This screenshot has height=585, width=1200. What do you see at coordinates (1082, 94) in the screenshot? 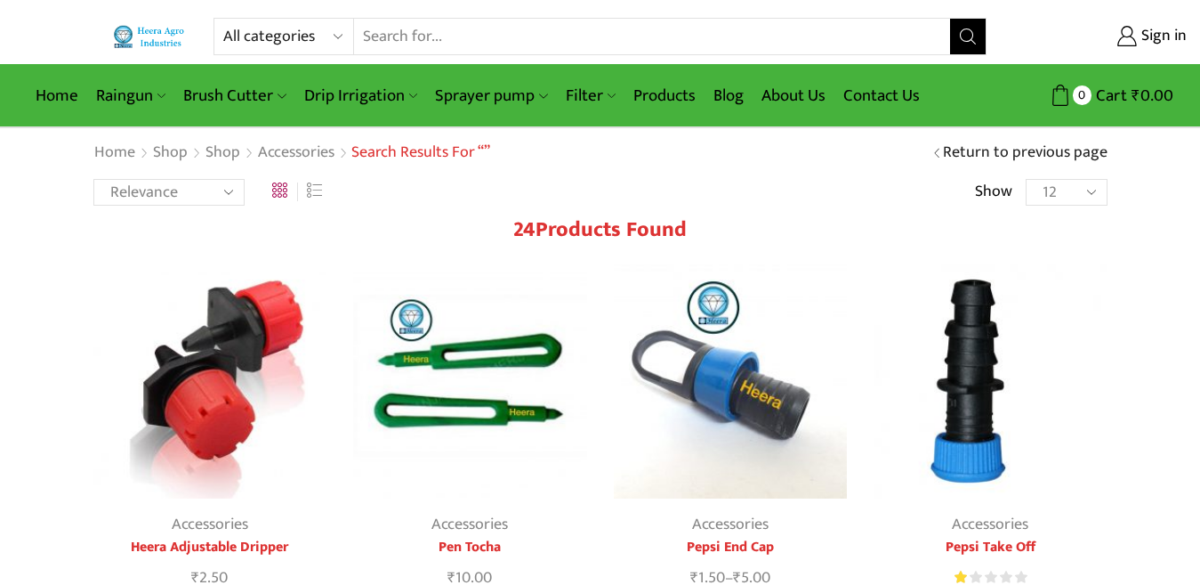
I see `span: 0` at bounding box center [1082, 94].